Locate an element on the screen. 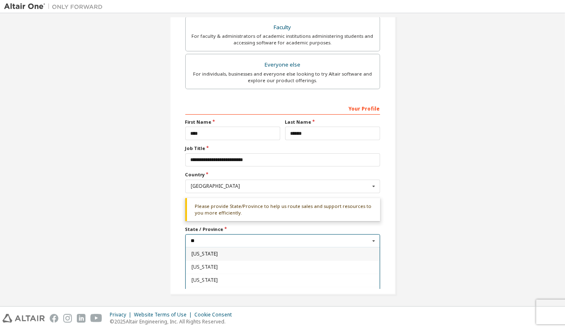 This screenshot has width=565, height=330. img: Altair One is located at coordinates (55, 7).